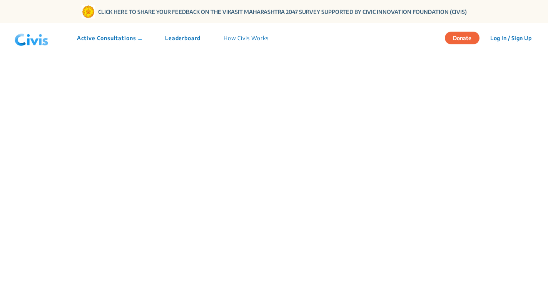 Image resolution: width=548 pixels, height=295 pixels. What do you see at coordinates (32, 38) in the screenshot?
I see `img: navlogo.png` at bounding box center [32, 38].